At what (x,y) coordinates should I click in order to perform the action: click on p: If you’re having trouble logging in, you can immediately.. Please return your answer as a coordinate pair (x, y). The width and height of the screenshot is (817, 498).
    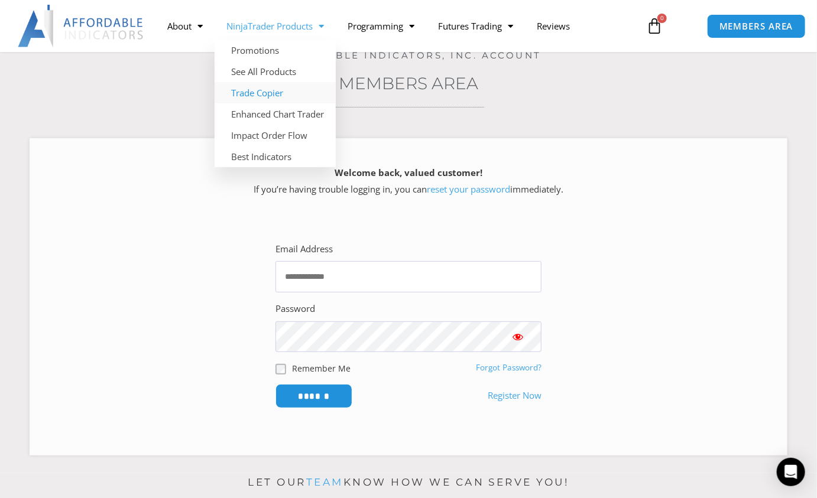
    Looking at the image, I should click on (409, 182).